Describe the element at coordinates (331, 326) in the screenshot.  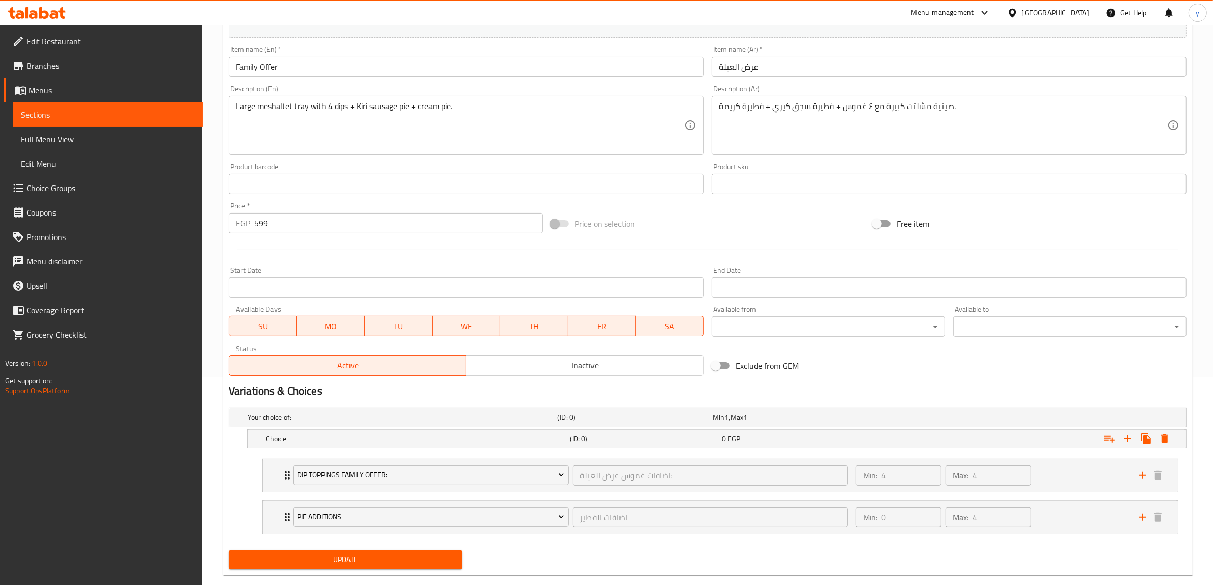
I see `button: MO` at that location.